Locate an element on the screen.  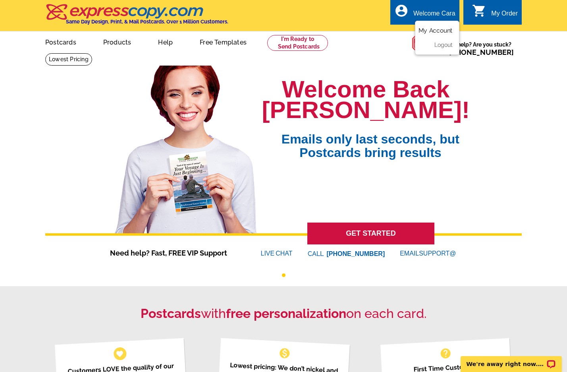
h2: with on each card. is located at coordinates (284, 313).